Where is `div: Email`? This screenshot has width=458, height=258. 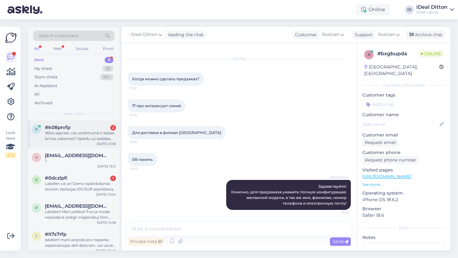
div: Email is located at coordinates (108, 49).